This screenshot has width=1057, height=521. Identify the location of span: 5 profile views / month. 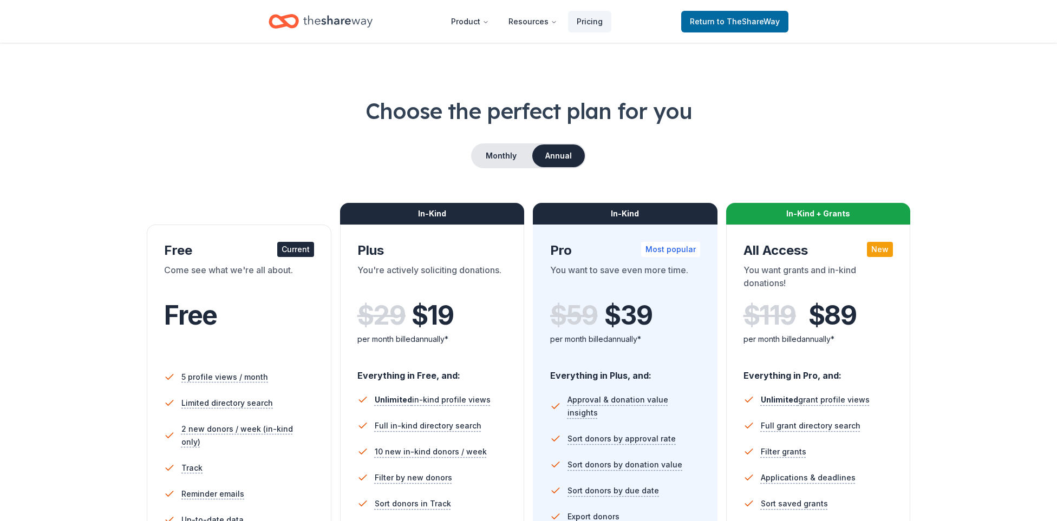
(225, 377).